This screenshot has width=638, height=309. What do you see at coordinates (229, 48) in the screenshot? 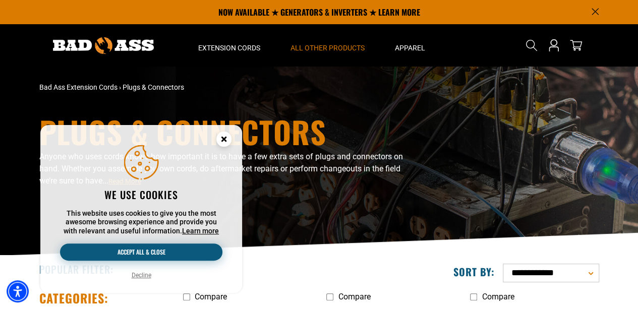
I see `span: Extension Cords` at bounding box center [229, 48].